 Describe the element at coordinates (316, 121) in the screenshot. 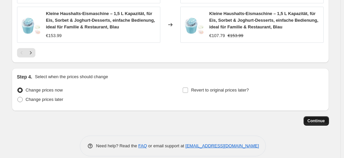

I see `button: Continue` at that location.